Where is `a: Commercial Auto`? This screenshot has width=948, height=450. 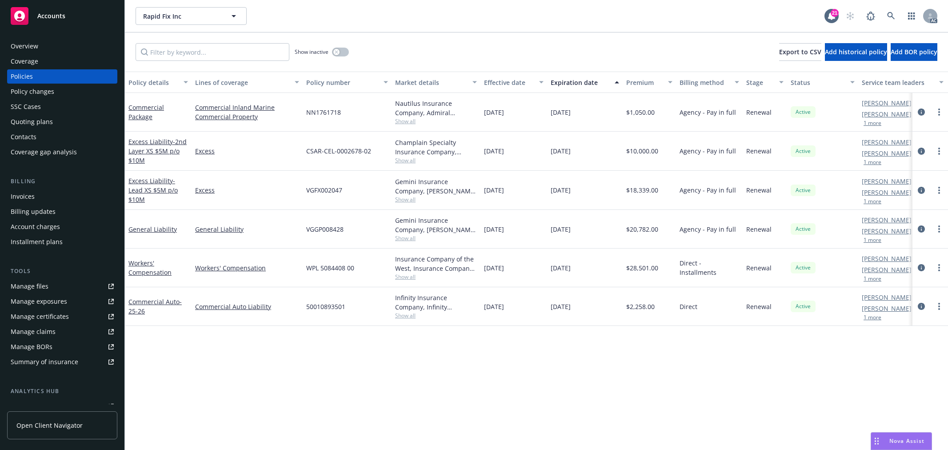
a: Commercial Auto is located at coordinates (155, 306).